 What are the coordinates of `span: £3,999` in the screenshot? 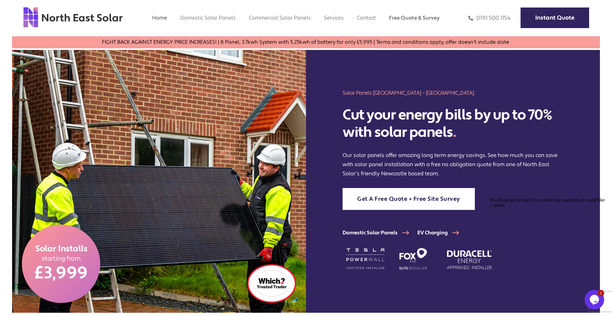 It's located at (61, 273).